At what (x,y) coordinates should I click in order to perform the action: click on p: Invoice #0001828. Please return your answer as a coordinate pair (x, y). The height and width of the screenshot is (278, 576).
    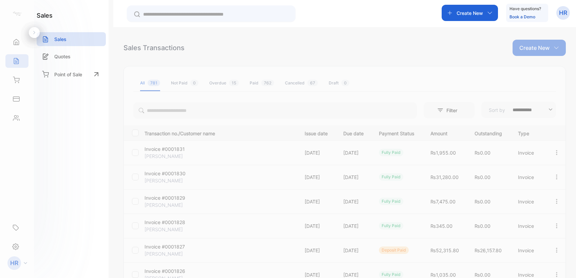
    Looking at the image, I should click on (170, 222).